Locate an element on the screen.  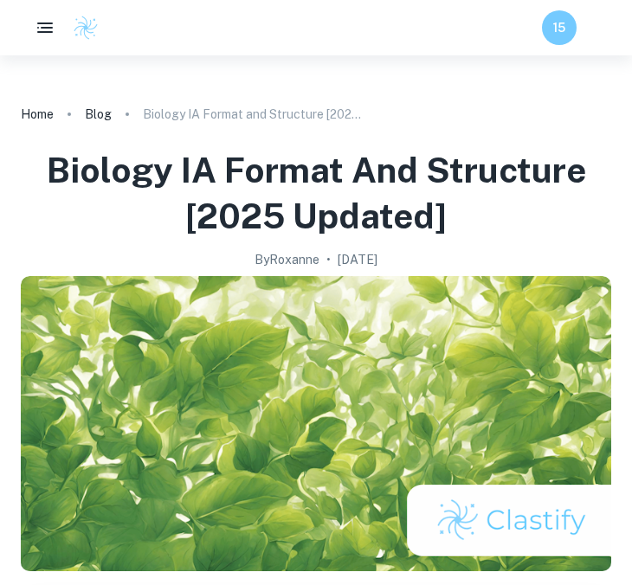
h1: Biology IA Format and Structure [2025 updated] is located at coordinates (316, 193).